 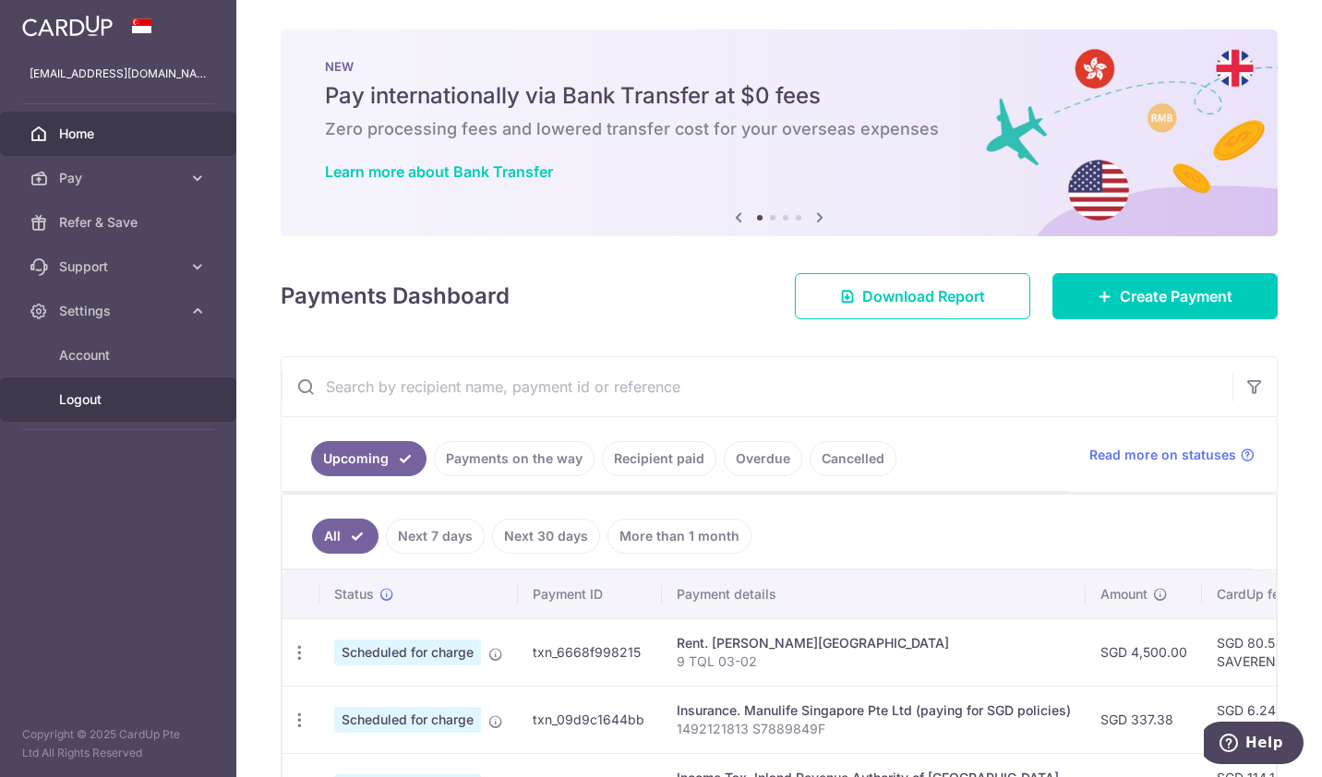 What do you see at coordinates (1143, 652) in the screenshot?
I see `td: SGD 4,500.00` at bounding box center [1143, 652].